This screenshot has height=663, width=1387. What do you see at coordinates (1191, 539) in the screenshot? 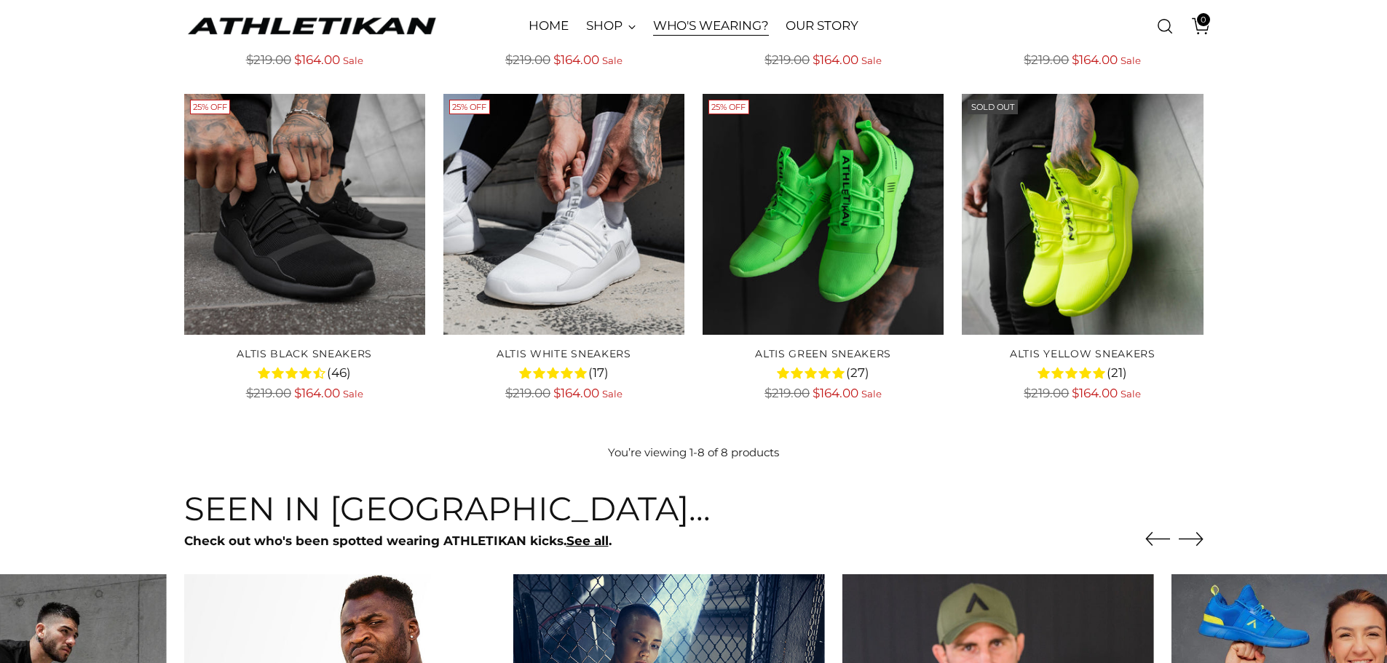
I see `button: Move to next carousel slide` at bounding box center [1191, 539].